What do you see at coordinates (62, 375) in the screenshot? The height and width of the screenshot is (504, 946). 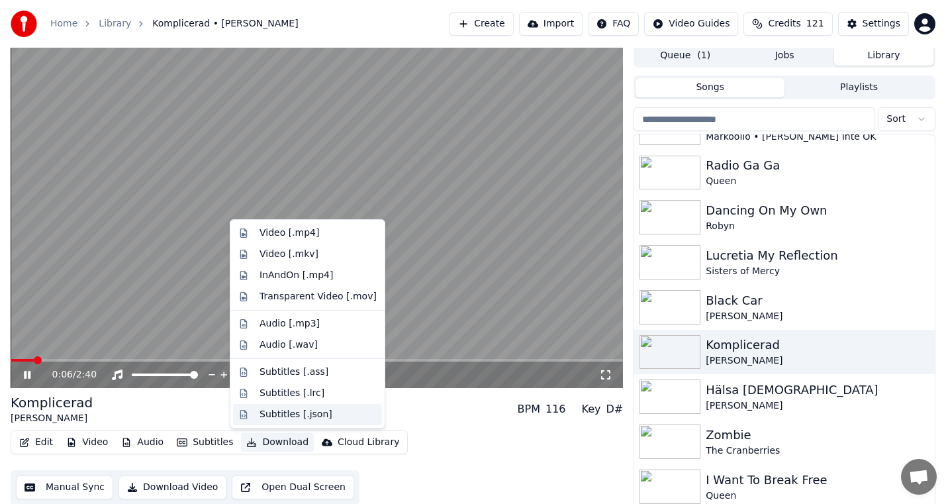 I see `span: 0:06` at bounding box center [62, 375].